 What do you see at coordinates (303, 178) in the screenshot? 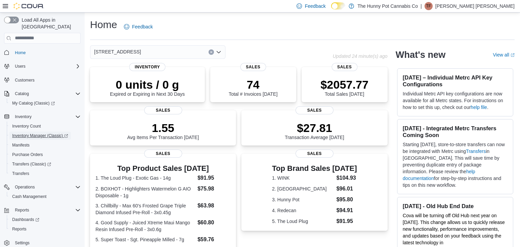
I see `dt: 1. WINK` at bounding box center [303, 178].